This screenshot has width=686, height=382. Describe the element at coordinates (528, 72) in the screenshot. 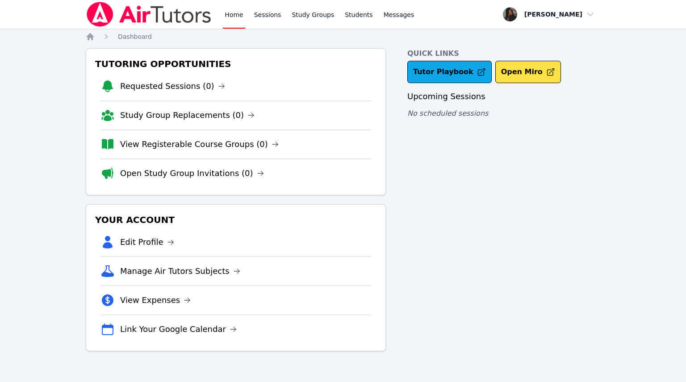

I see `button: Open Miro` at that location.